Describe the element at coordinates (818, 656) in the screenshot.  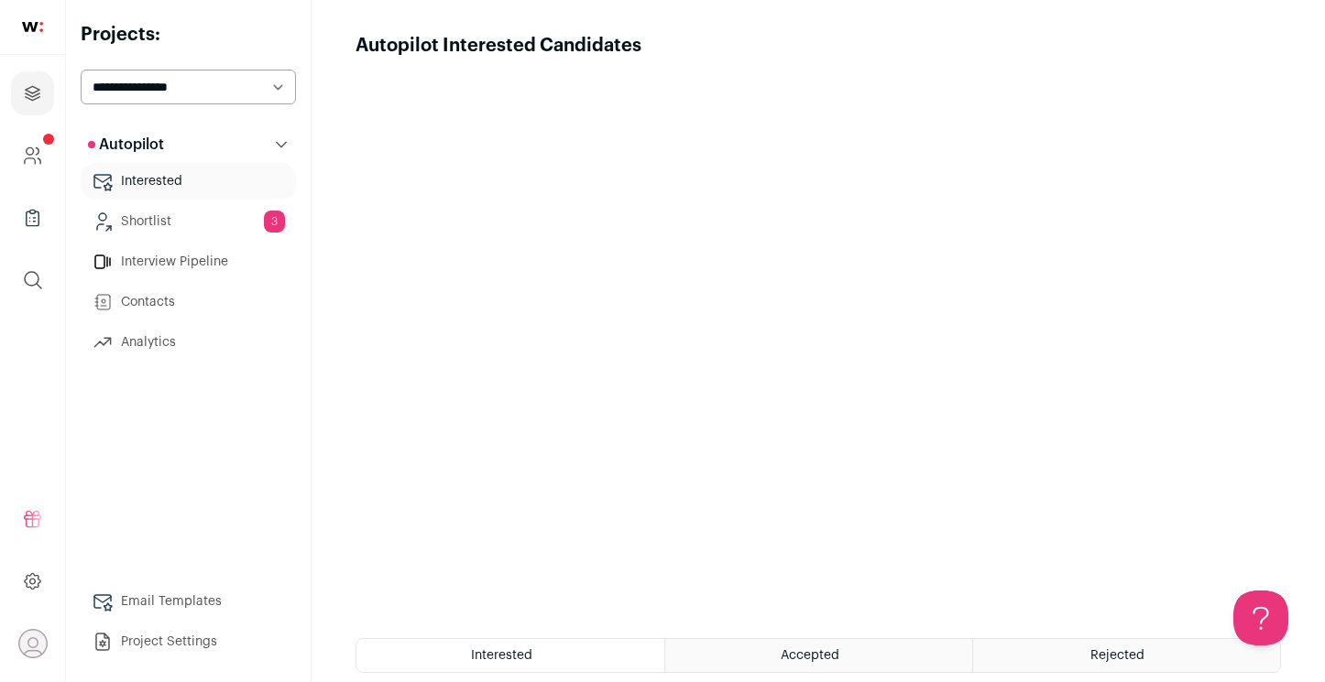
I see `a: Accepted` at that location.